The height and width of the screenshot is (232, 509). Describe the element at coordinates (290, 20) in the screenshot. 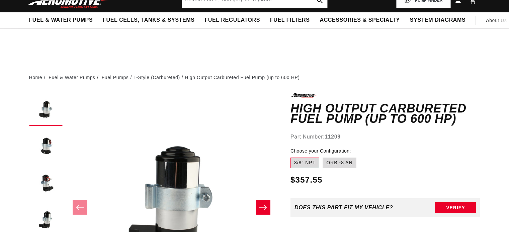

I see `span: Fuel Filters` at that location.